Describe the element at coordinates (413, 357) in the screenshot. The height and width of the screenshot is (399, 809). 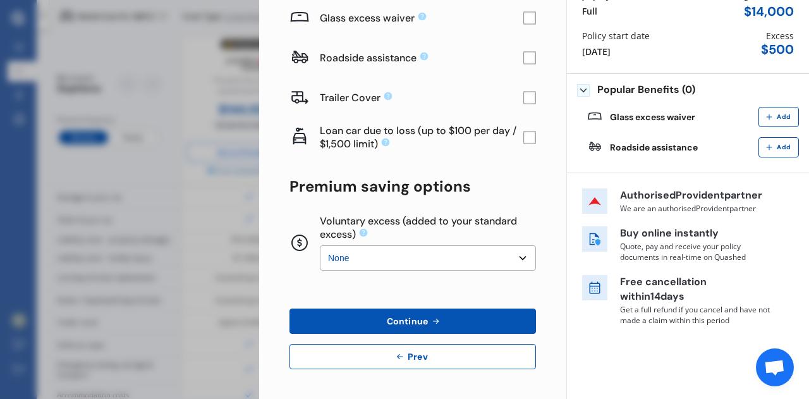
I see `button: Prev` at that location.